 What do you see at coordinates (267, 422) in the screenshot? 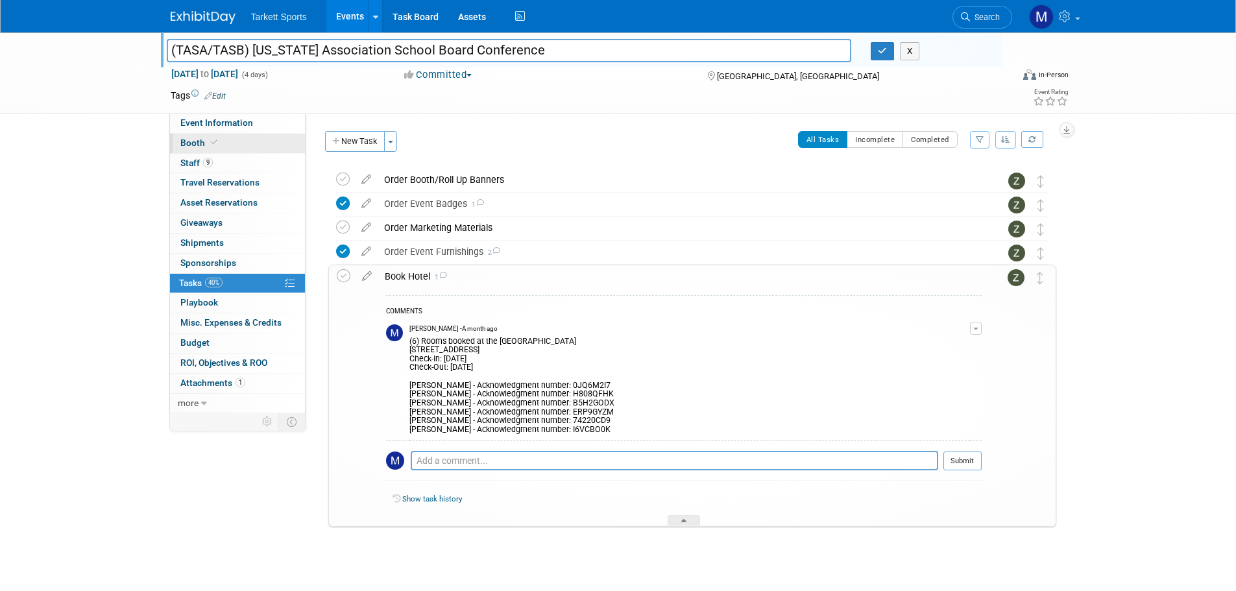
I see `td: Personalize Event Tab Strip` at bounding box center [267, 422].